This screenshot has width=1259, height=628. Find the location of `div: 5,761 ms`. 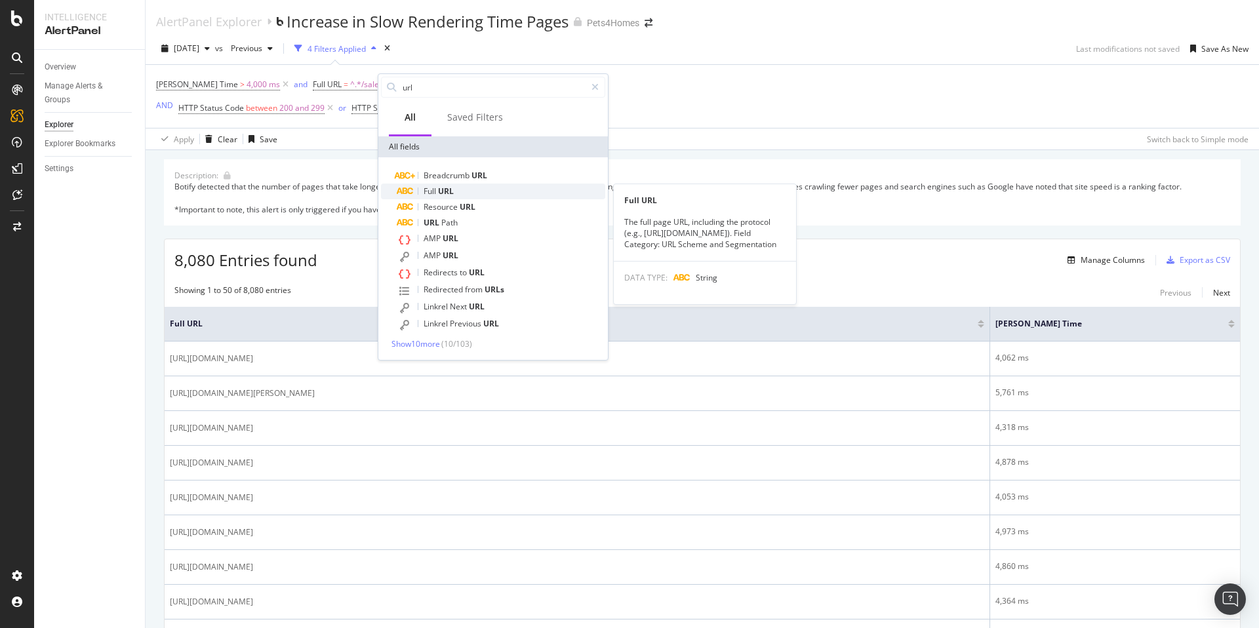

div: 5,761 ms is located at coordinates (1114, 393).